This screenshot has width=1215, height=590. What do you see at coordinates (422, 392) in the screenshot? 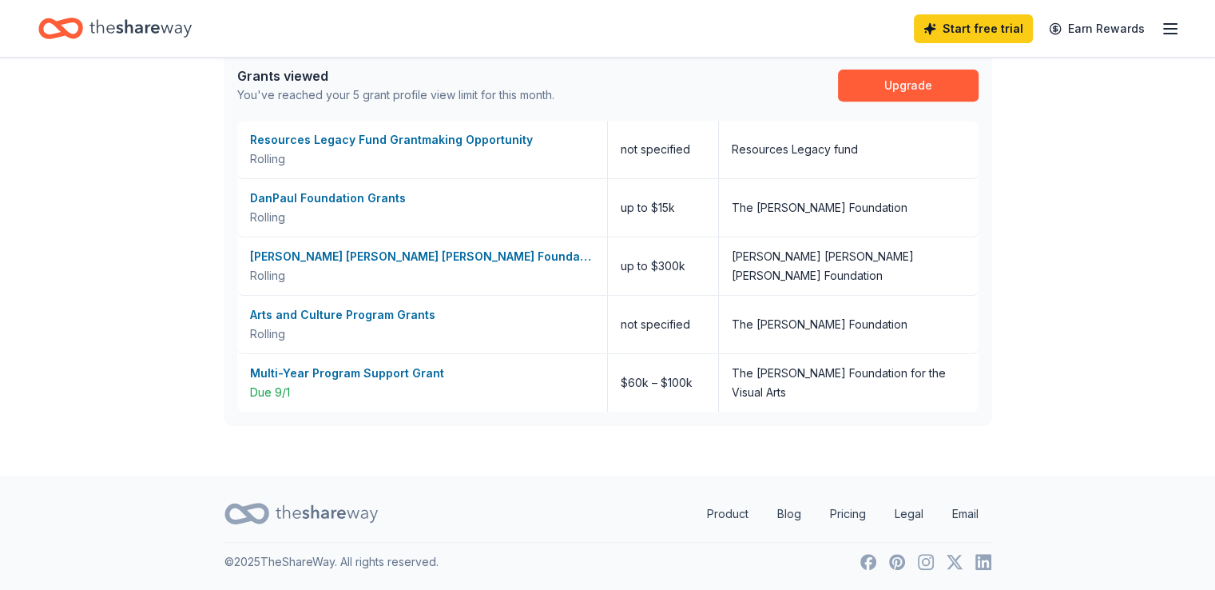
I see `div: Due 9/1` at bounding box center [422, 392].